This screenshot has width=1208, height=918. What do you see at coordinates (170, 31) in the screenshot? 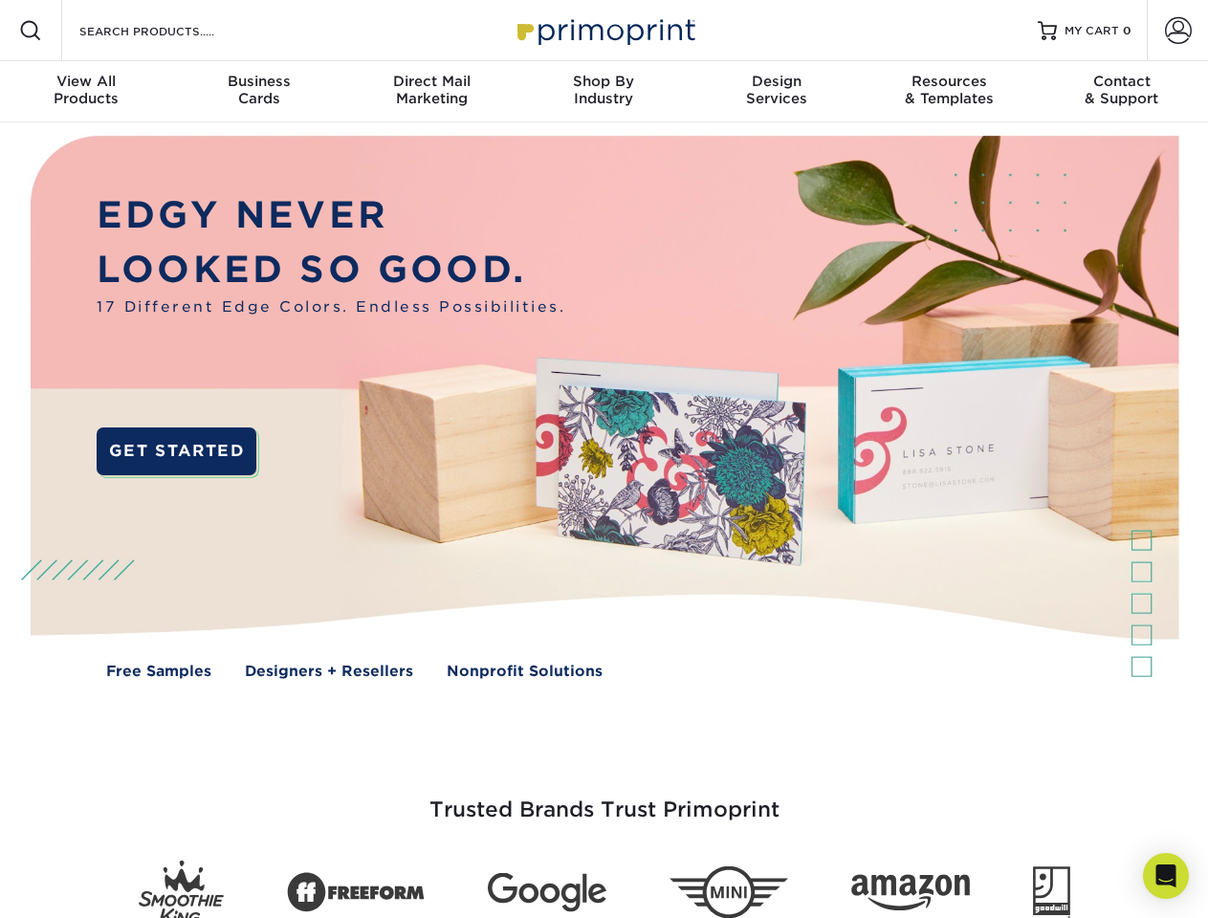
I see `input: SEARCH PRODUCTS.....` at bounding box center [170, 31].